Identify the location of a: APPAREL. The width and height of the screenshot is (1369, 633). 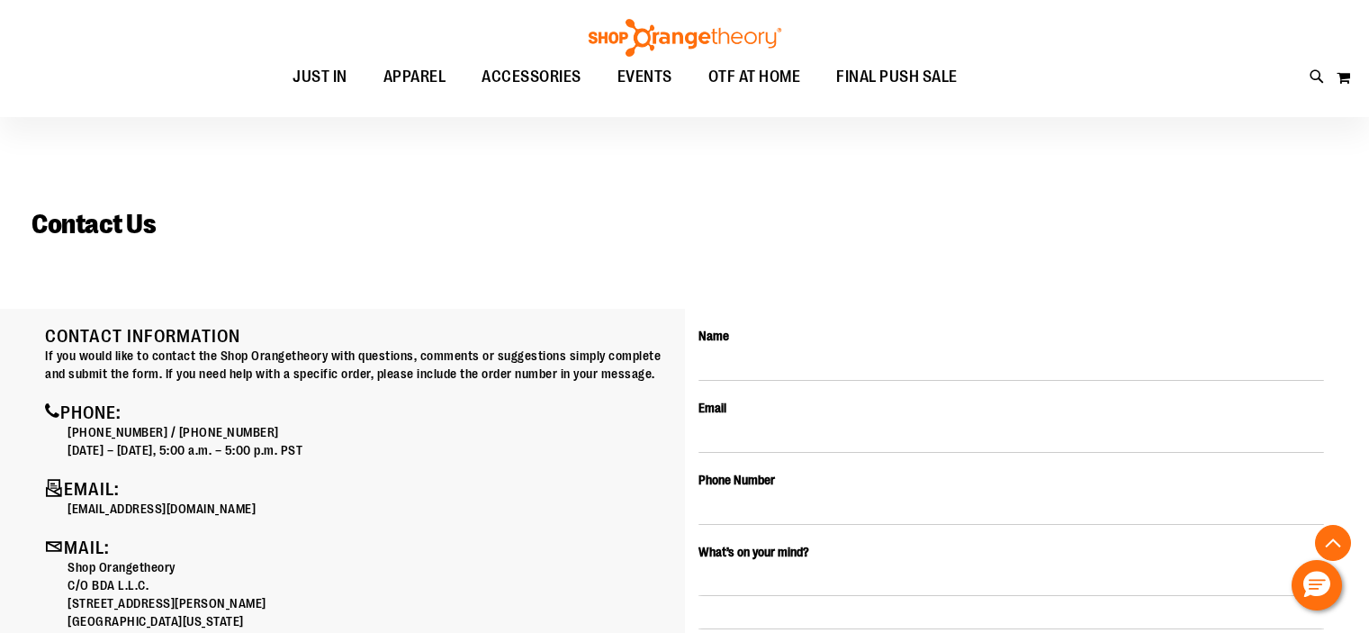
(415, 77).